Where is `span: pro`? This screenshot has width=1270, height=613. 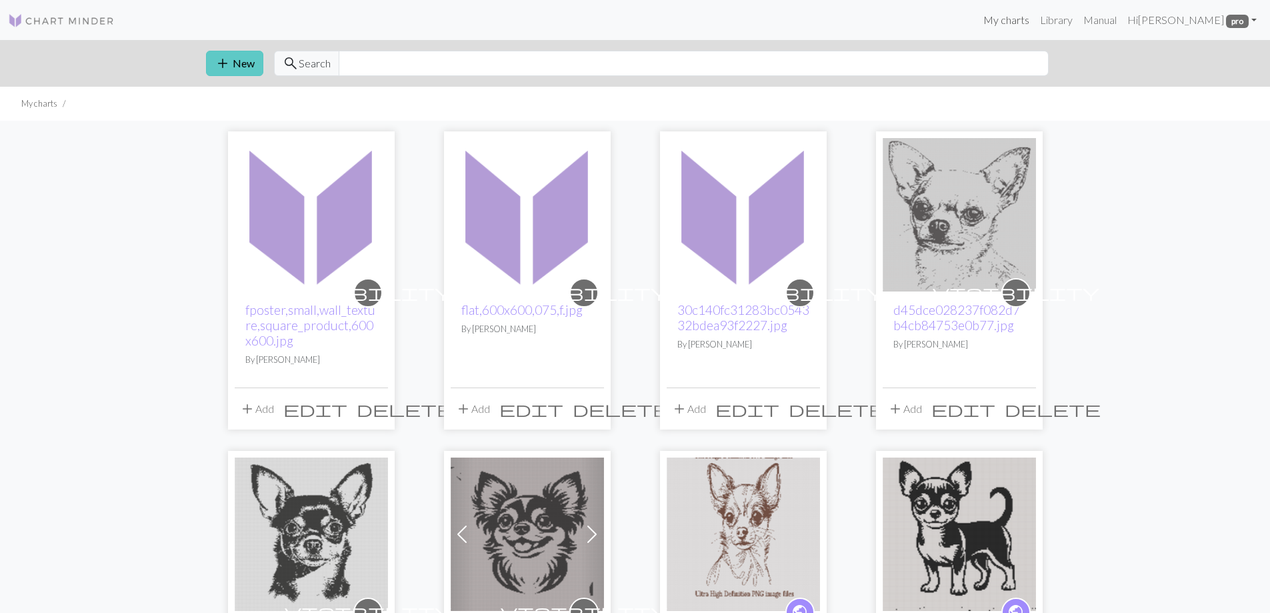
span: pro is located at coordinates (1237, 21).